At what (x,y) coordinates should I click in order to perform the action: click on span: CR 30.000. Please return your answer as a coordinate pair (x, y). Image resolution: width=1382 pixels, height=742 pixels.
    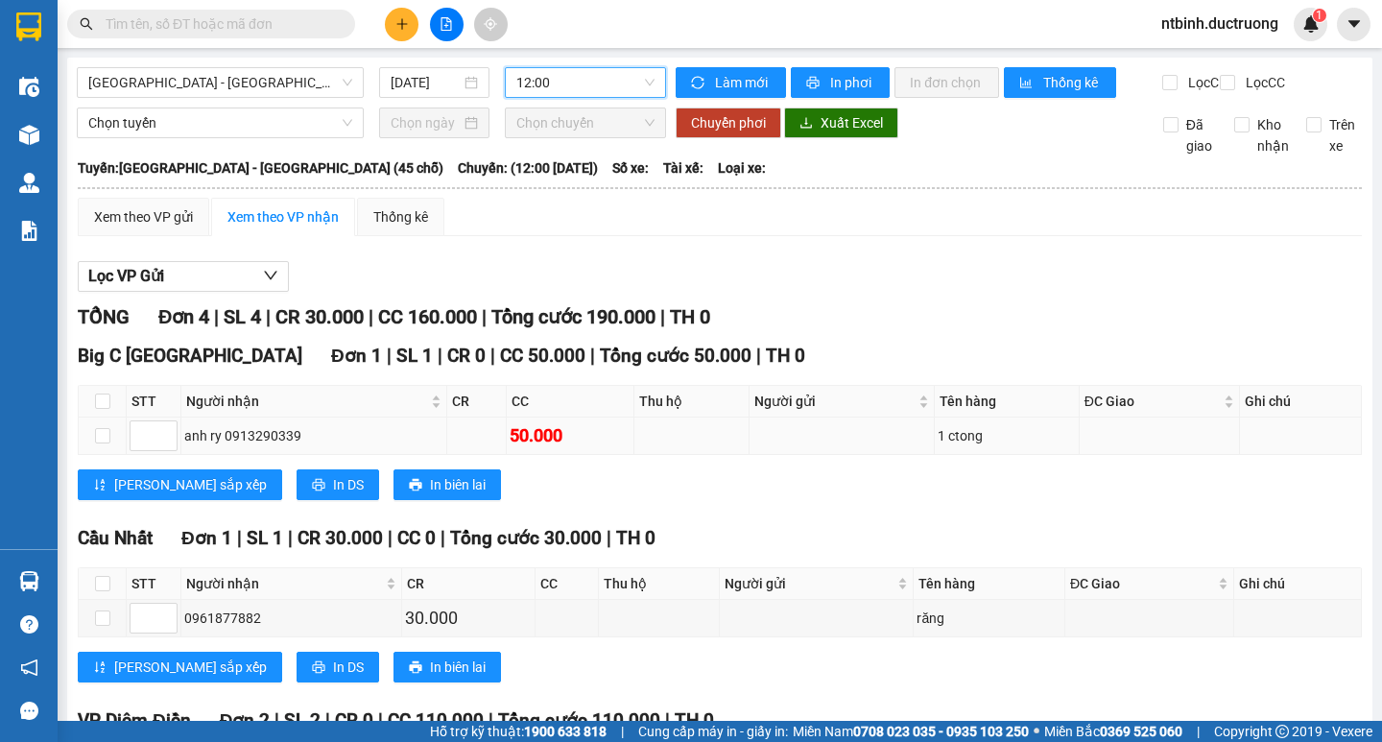
    Looking at the image, I should click on (320, 317).